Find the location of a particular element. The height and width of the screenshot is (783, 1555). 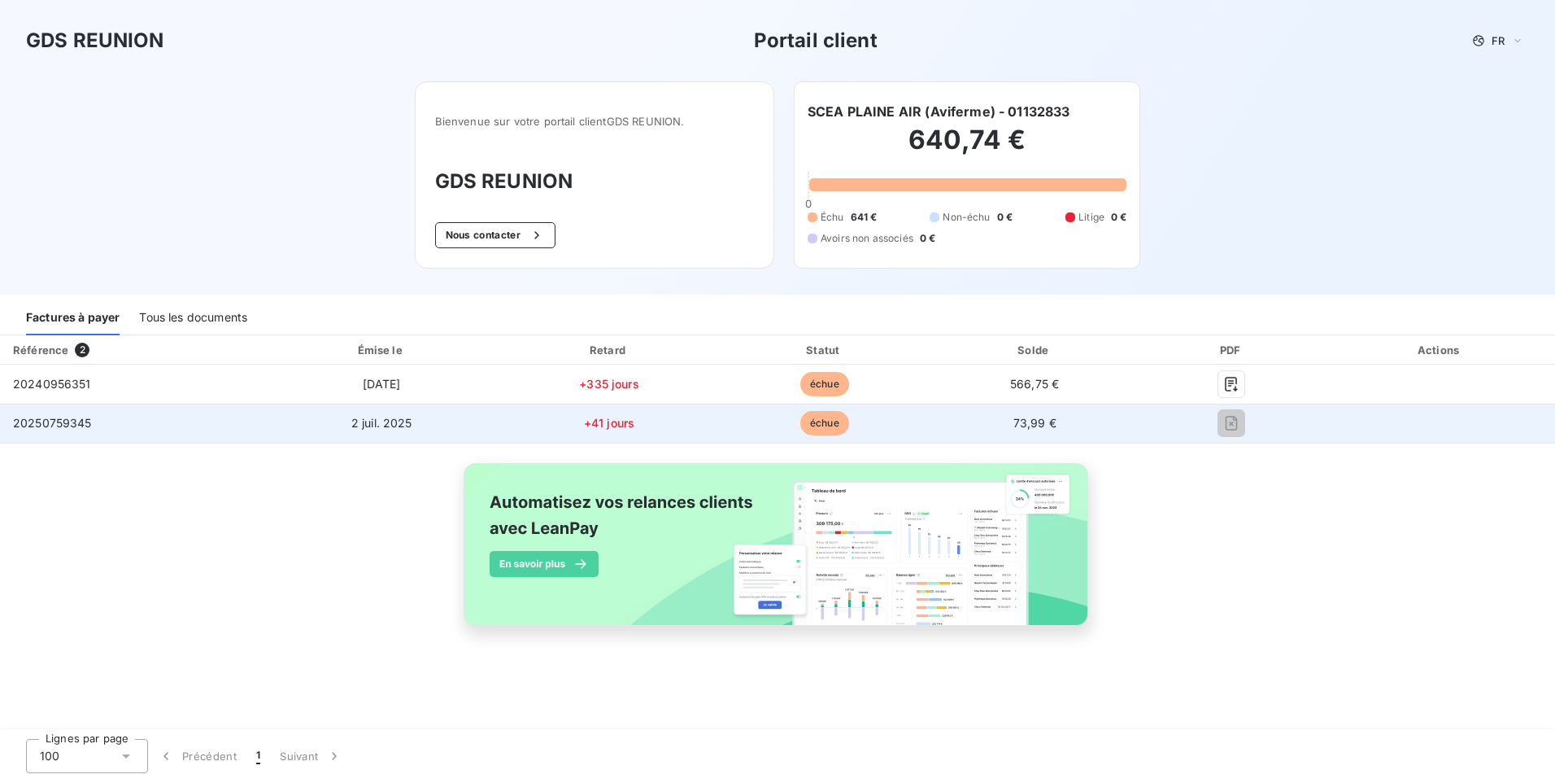

span: +41 jours is located at coordinates (609, 422).